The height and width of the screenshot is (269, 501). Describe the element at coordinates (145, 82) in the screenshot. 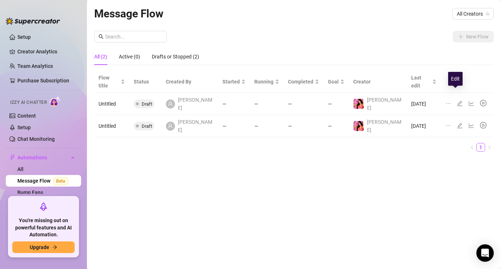

I see `th: Status` at that location.